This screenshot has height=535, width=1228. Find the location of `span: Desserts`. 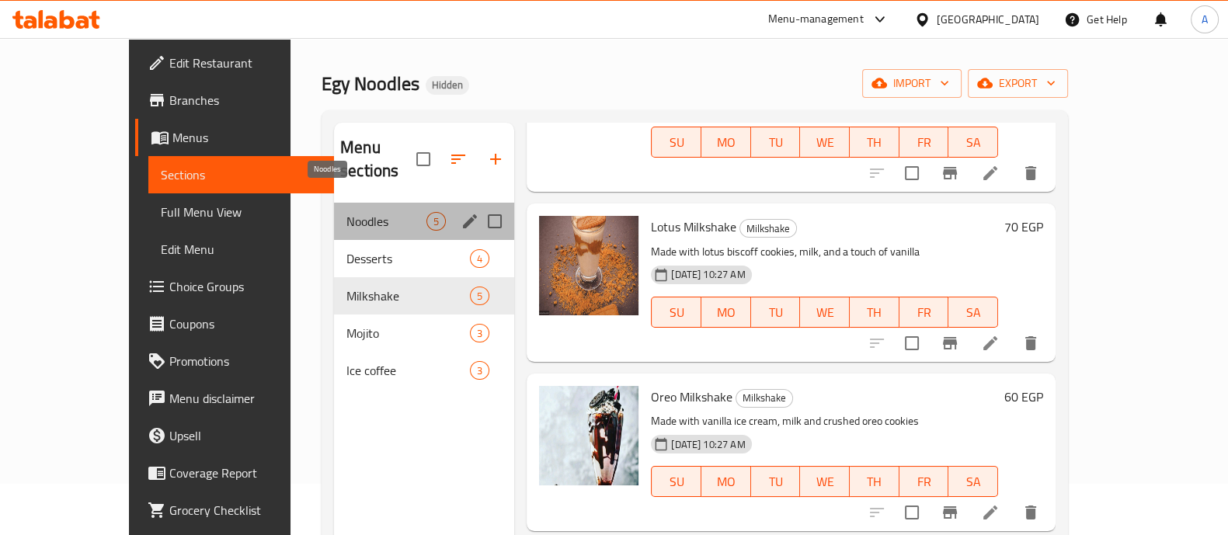

span: Desserts is located at coordinates (408, 259).